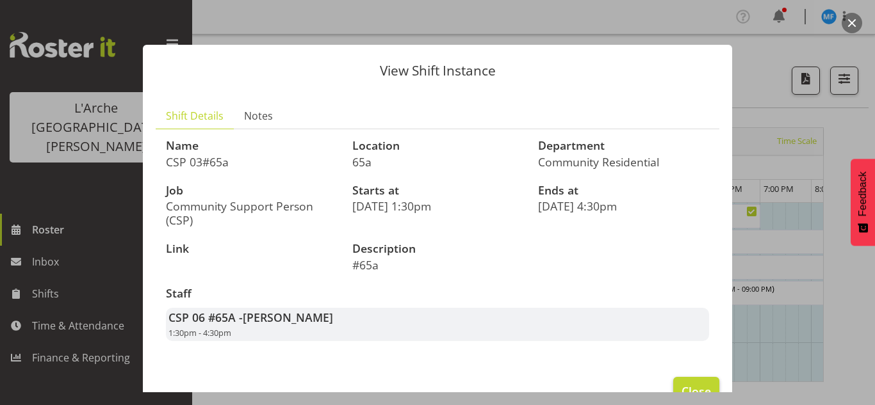  Describe the element at coordinates (623, 191) in the screenshot. I see `h3: Ends at` at that location.